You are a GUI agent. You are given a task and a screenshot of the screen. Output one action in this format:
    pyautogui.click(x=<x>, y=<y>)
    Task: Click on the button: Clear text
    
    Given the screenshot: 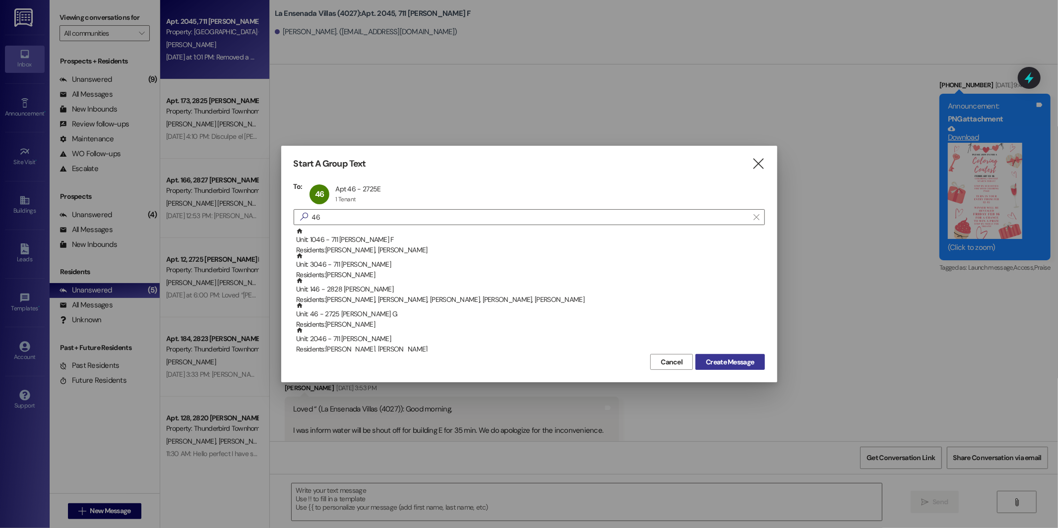 What is the action you would take?
    pyautogui.click(x=757, y=217)
    